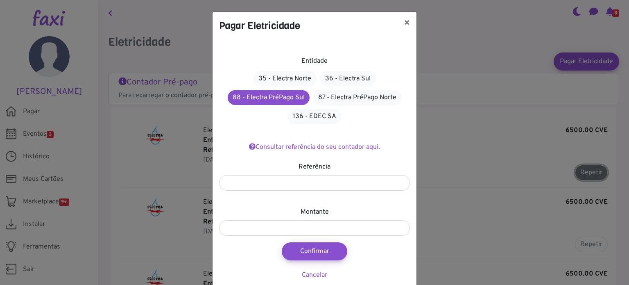 The width and height of the screenshot is (629, 285). I want to click on a: Cancelar, so click(315, 275).